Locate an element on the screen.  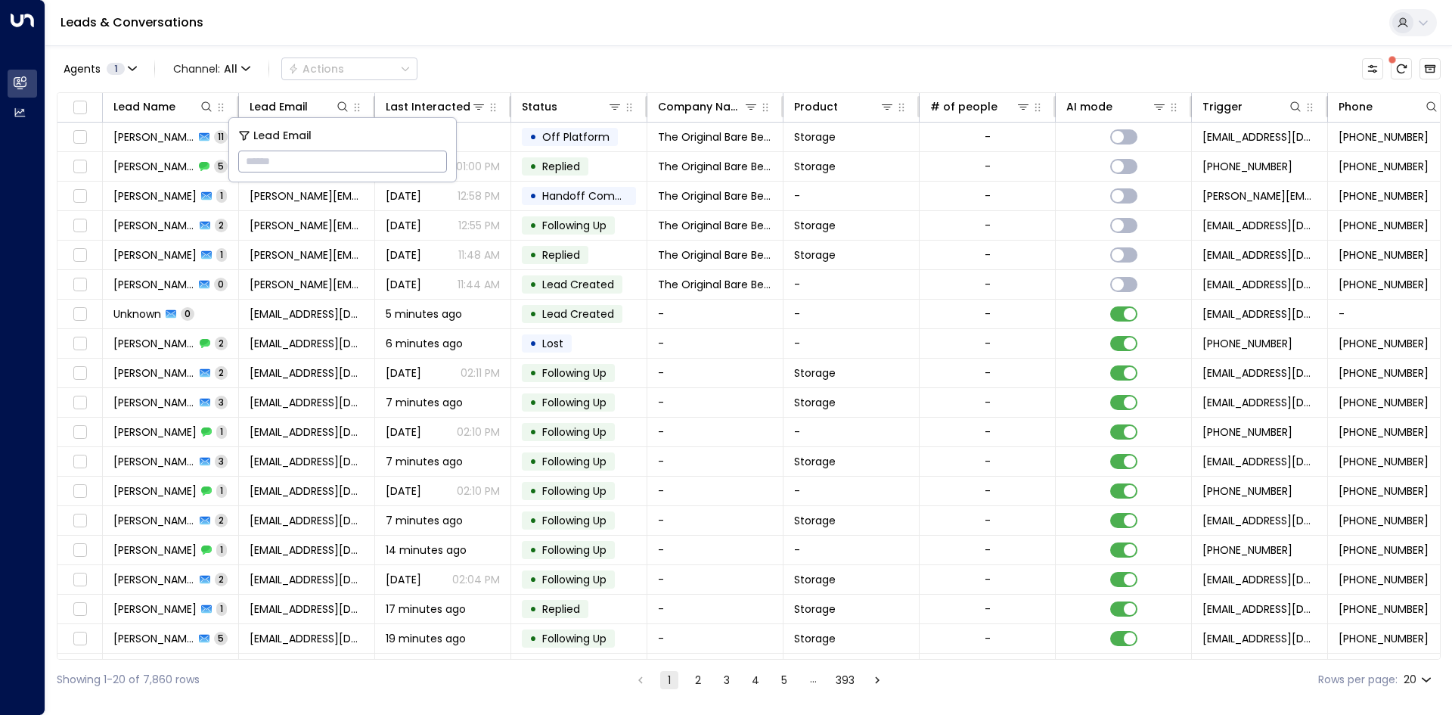
div: Phone is located at coordinates (1388, 107).